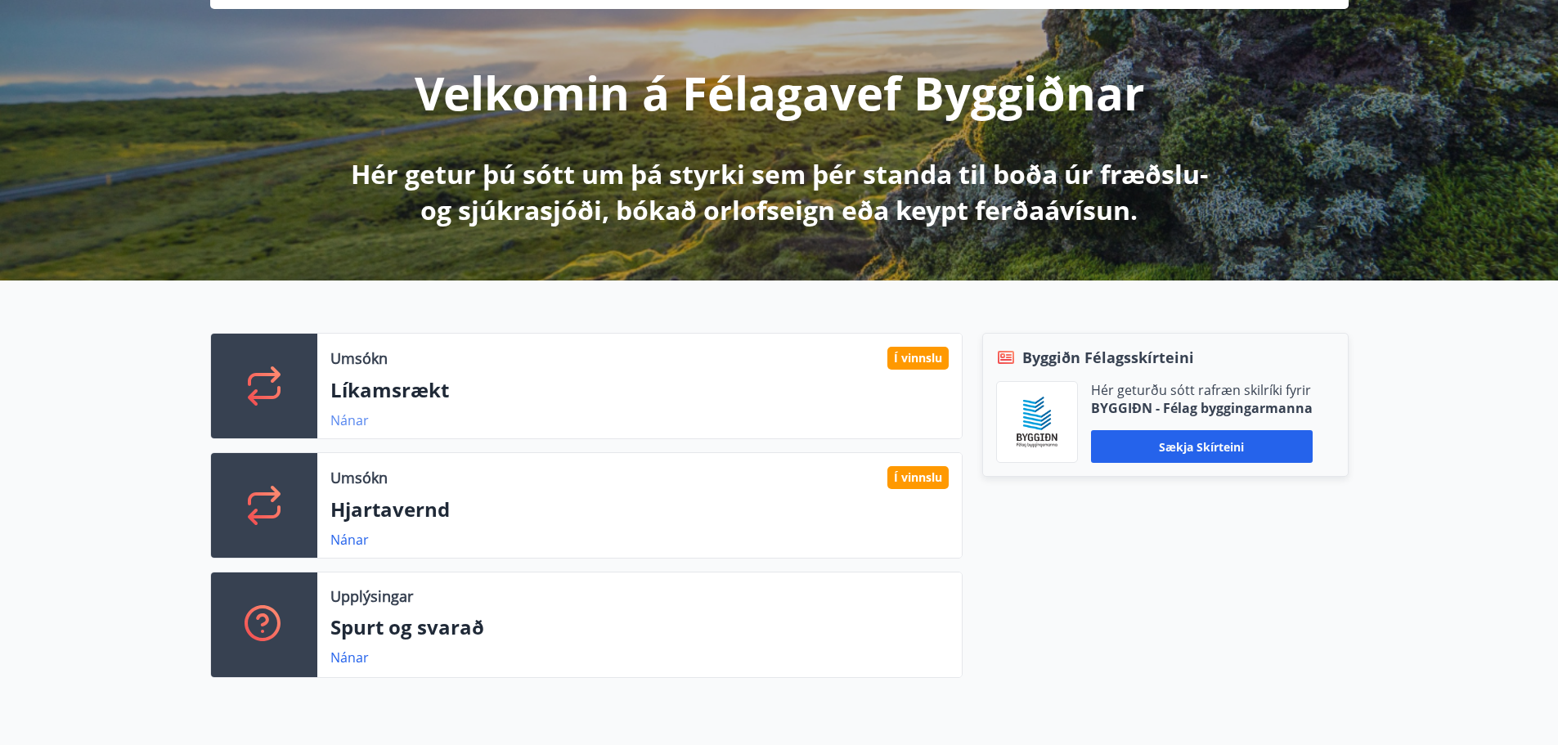 Image resolution: width=1558 pixels, height=745 pixels. Describe the element at coordinates (639, 509) in the screenshot. I see `p: Hjartavernd` at that location.